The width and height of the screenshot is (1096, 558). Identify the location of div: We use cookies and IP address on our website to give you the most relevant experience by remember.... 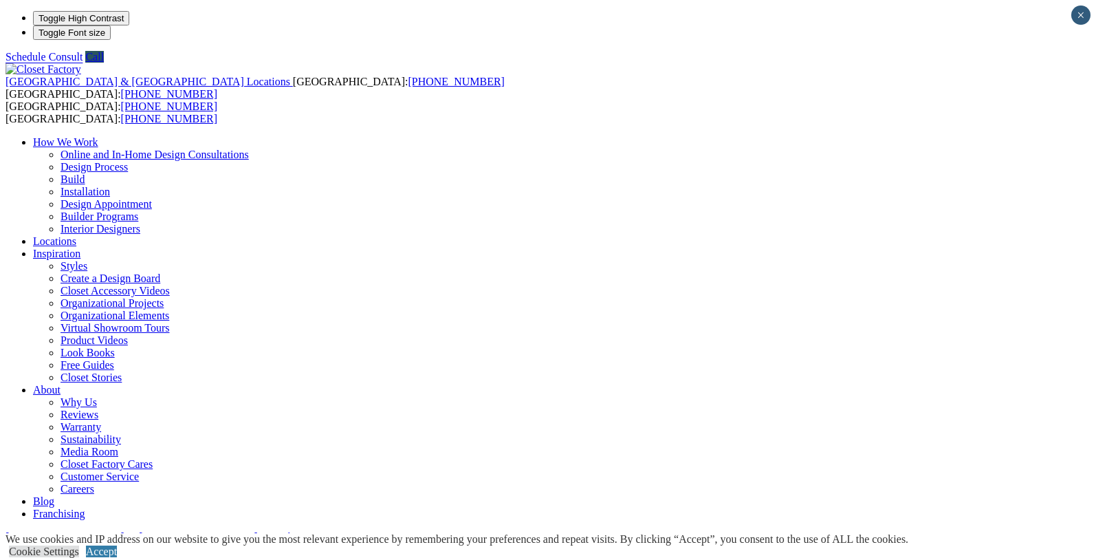
(456, 539).